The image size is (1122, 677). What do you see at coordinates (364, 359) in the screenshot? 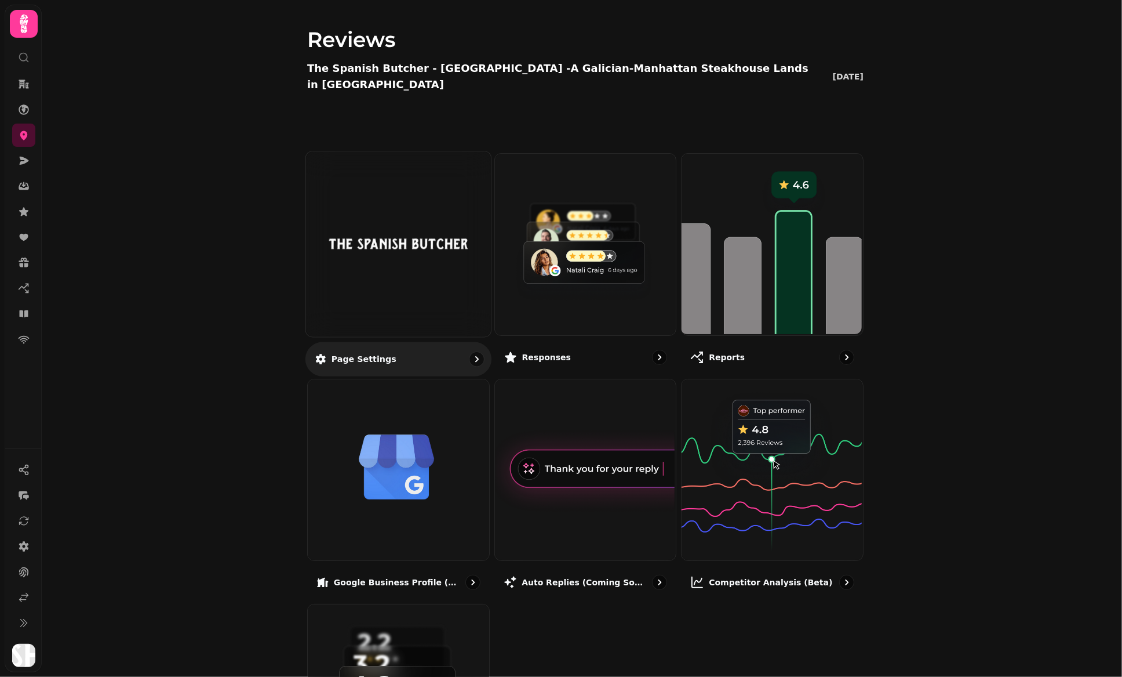
I see `p: Page settings` at bounding box center [364, 359].